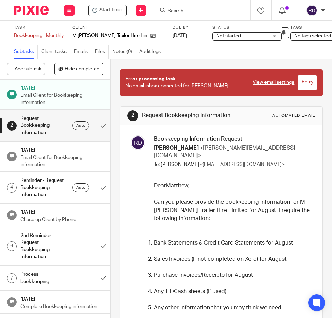 Image resolution: width=332 pixels, height=318 pixels. I want to click on button: + Add subtask, so click(26, 69).